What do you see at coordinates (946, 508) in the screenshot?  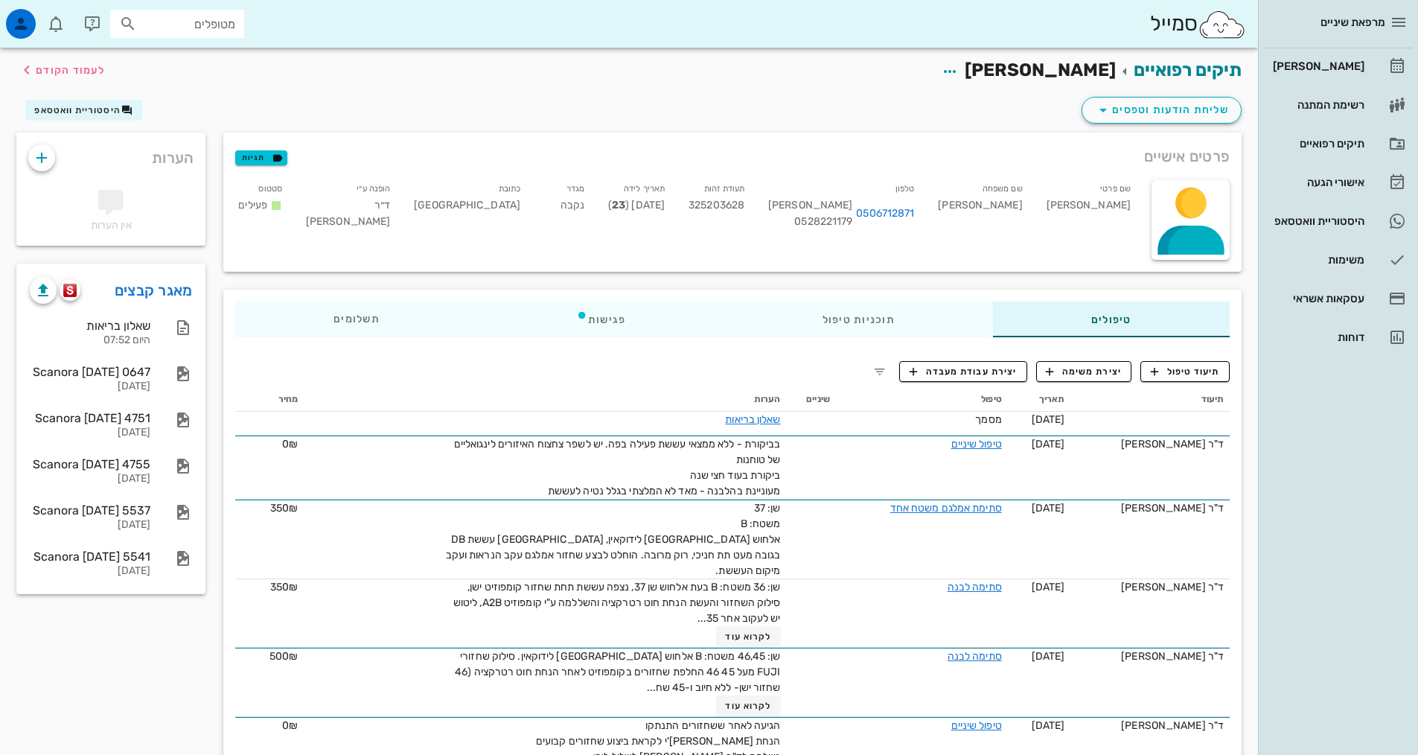 I see `a: סתימת אמלגם משטח אחד` at bounding box center [946, 508].